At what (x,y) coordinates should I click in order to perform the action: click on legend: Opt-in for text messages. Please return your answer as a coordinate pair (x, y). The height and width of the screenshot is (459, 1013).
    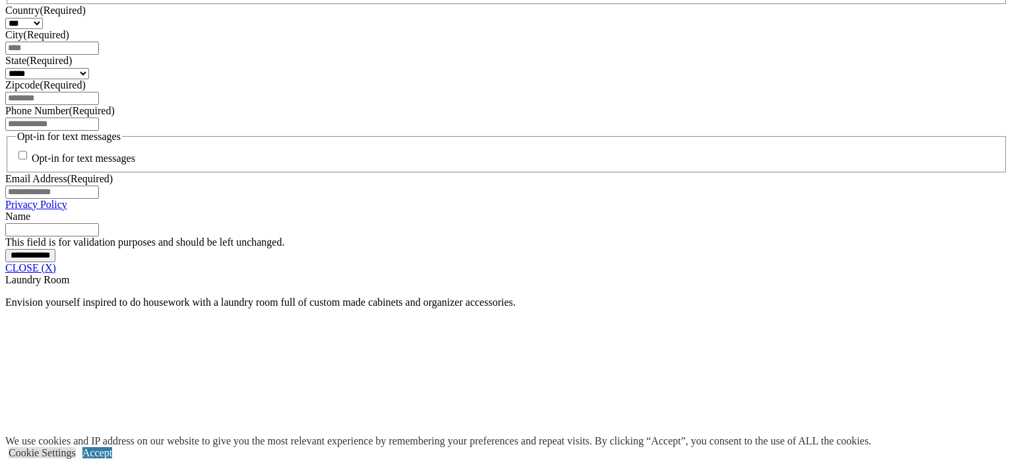
    Looking at the image, I should click on (69, 137).